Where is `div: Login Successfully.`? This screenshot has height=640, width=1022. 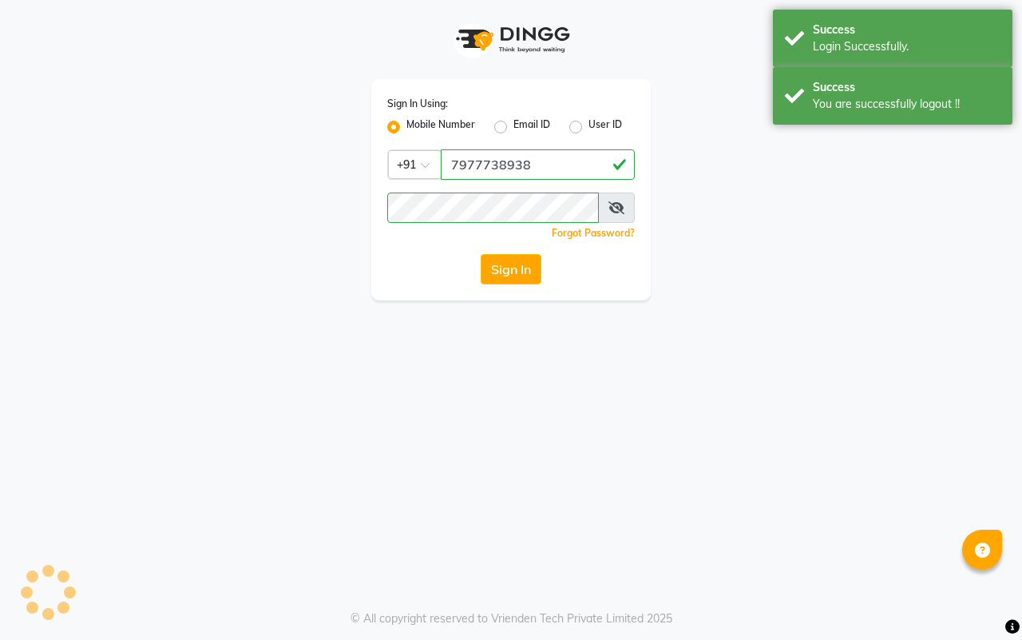
div: Login Successfully. is located at coordinates (907, 46).